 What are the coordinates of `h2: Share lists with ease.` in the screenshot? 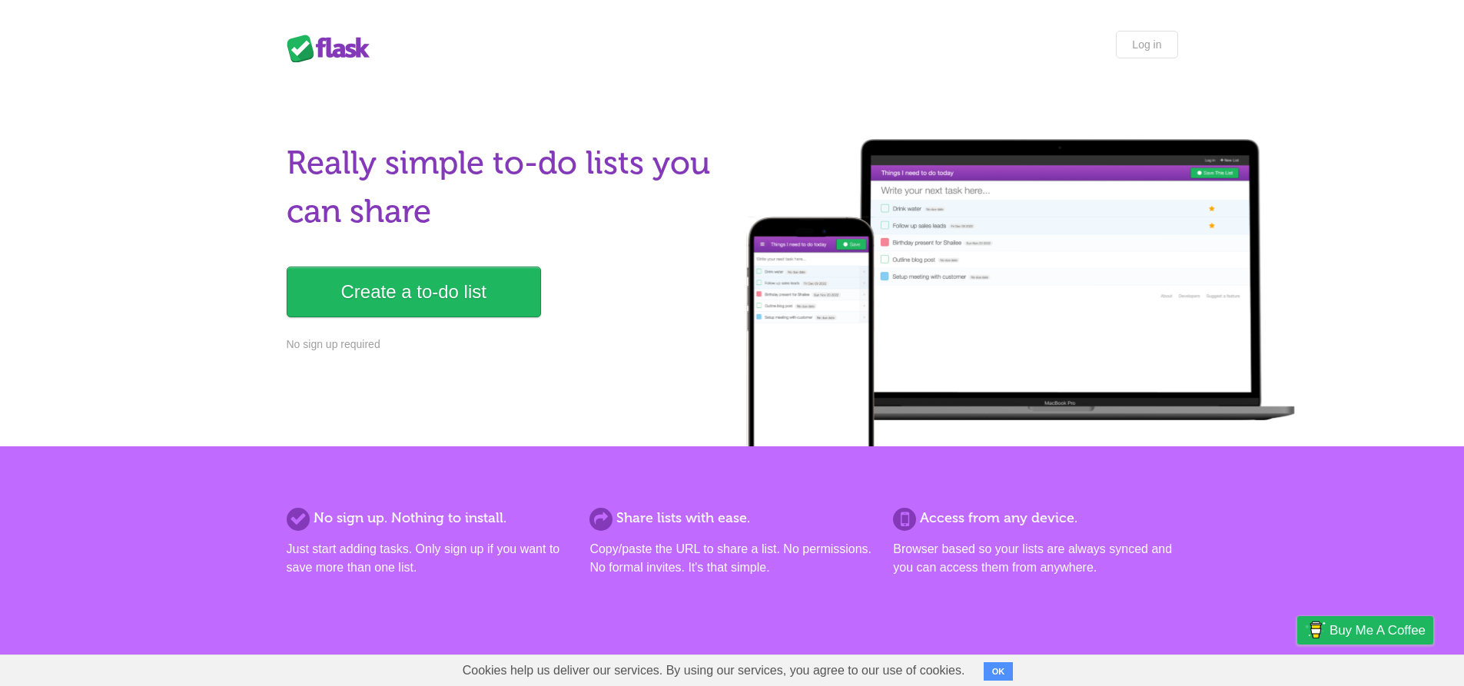 It's located at (732, 518).